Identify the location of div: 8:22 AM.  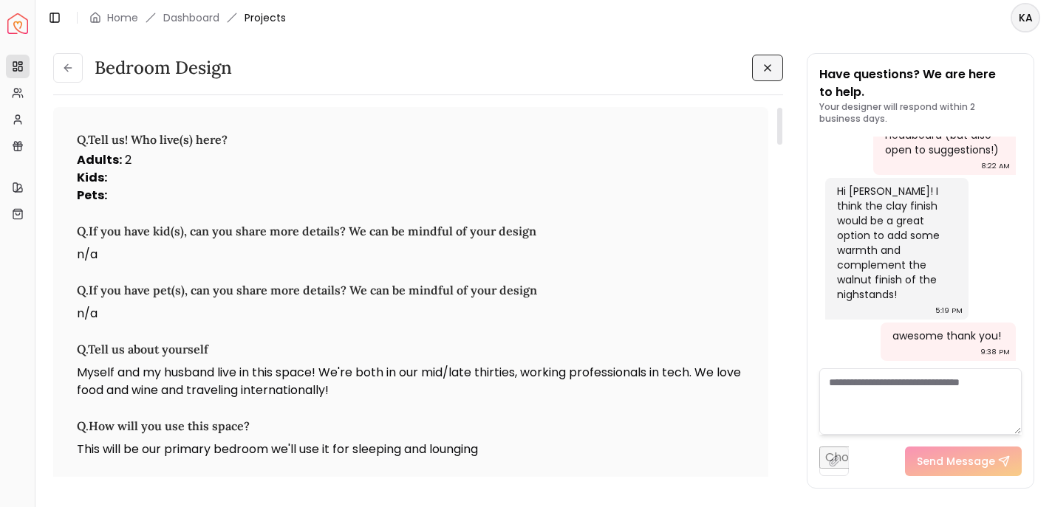
(995, 166).